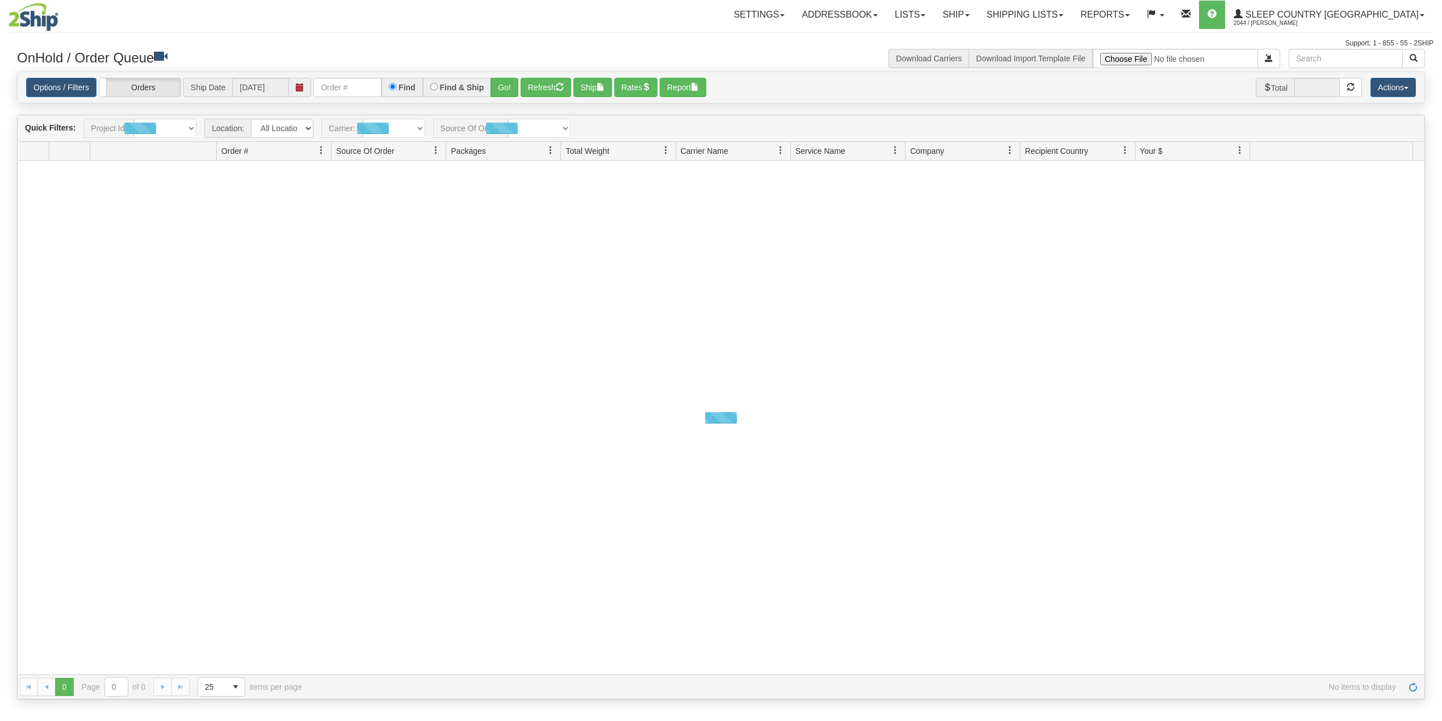 The image size is (1442, 721). I want to click on img: logo2044.jpg, so click(33, 17).